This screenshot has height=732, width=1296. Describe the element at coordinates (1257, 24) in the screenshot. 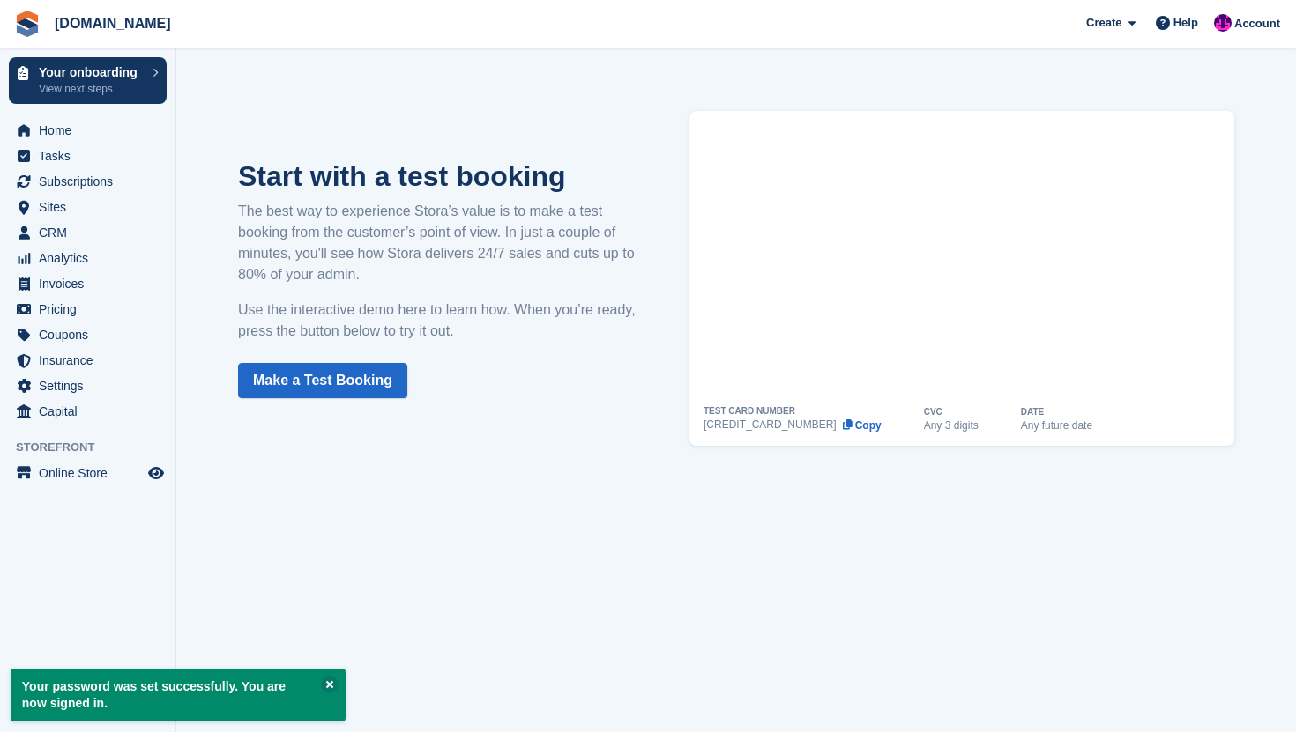

I see `span: Account` at that location.